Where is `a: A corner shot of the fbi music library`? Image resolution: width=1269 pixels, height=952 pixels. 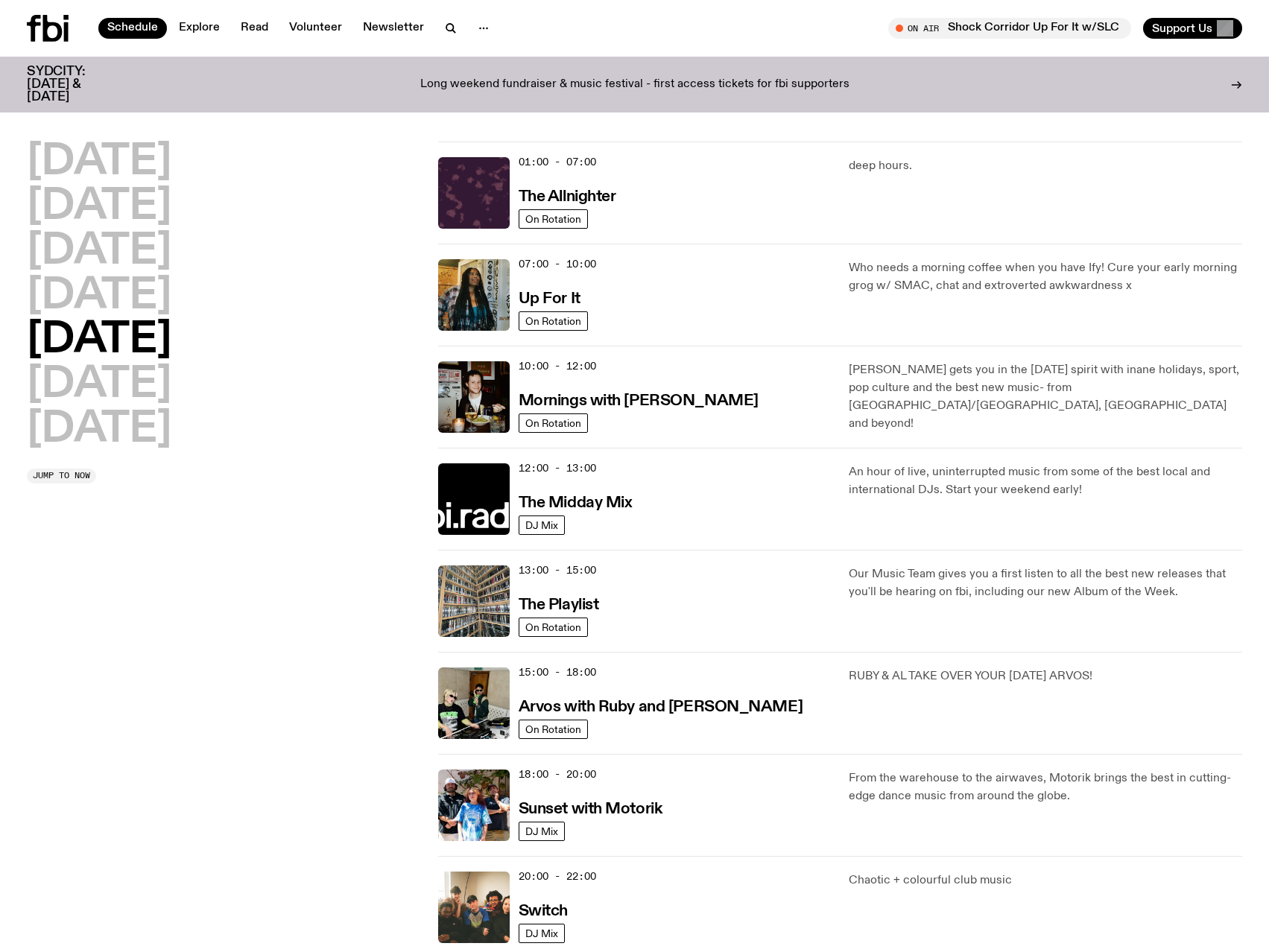 a: A corner shot of the fbi music library is located at coordinates (473, 601).